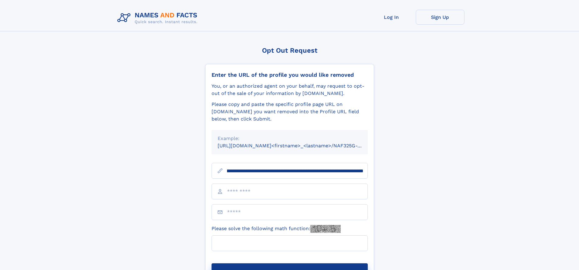 This screenshot has width=579, height=270. Describe the element at coordinates (159, 18) in the screenshot. I see `img: Logo Names and Facts` at that location.